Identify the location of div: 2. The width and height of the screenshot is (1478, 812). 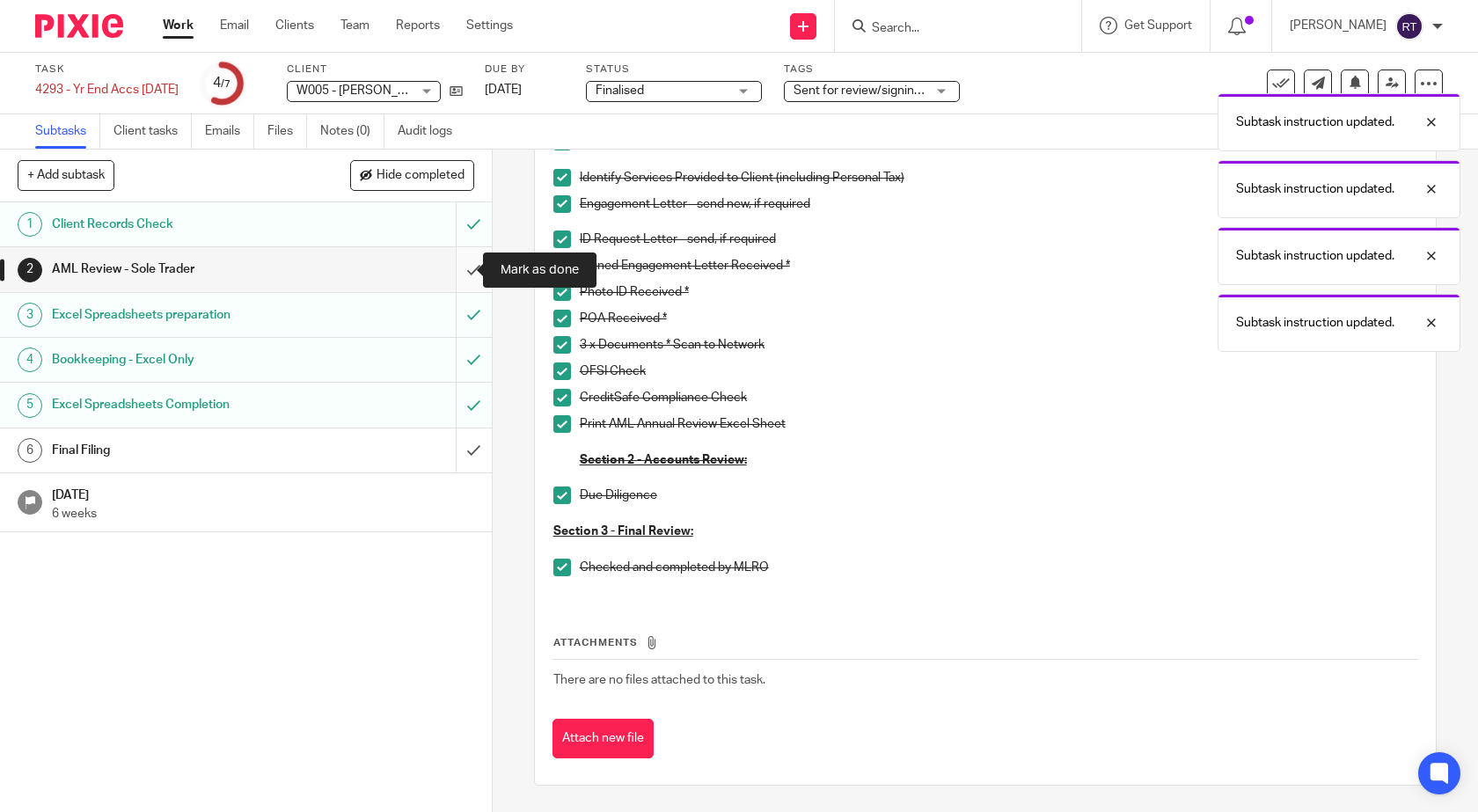
(30, 270).